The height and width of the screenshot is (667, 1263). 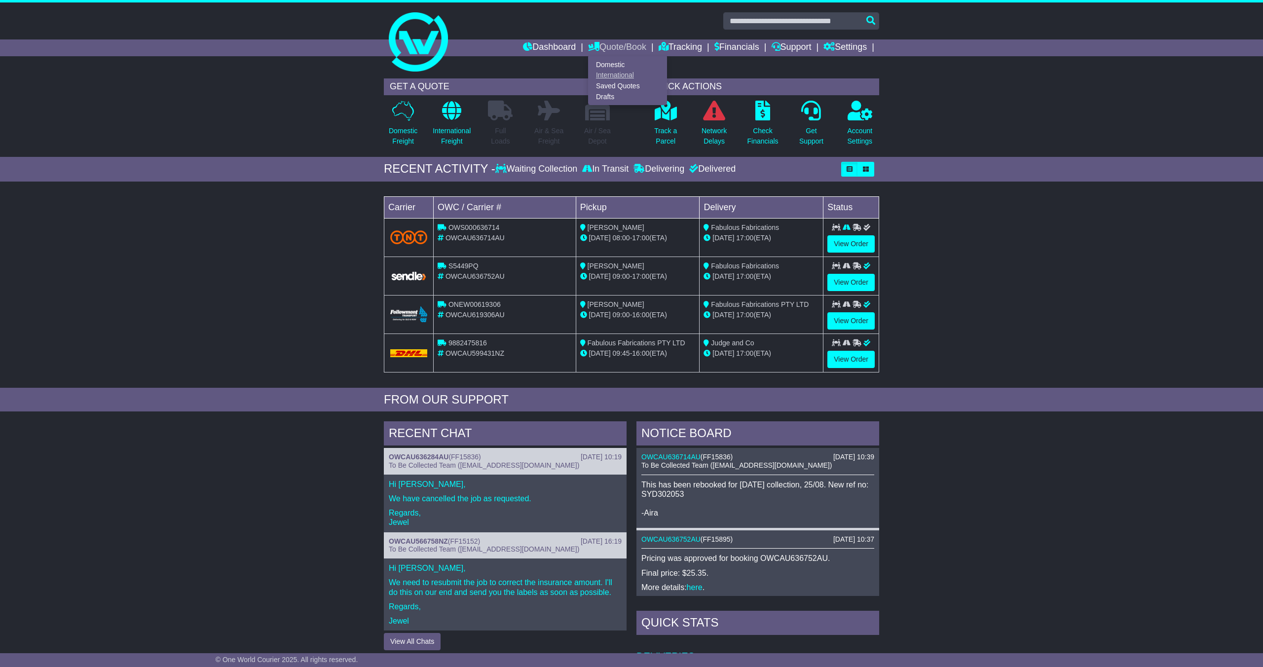 I want to click on p: Final price: $25.35., so click(x=758, y=573).